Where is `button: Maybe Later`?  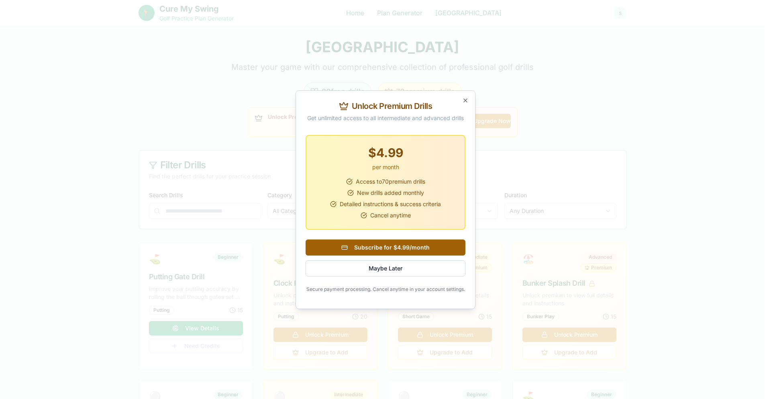
button: Maybe Later is located at coordinates (386, 268).